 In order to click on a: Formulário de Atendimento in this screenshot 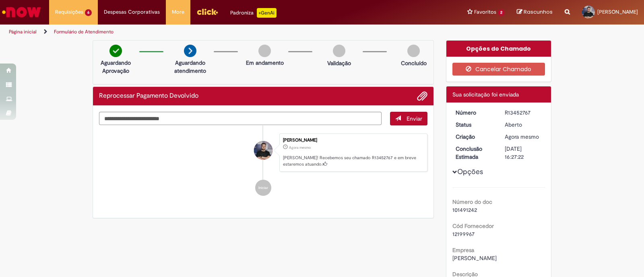, I will do `click(84, 32)`.